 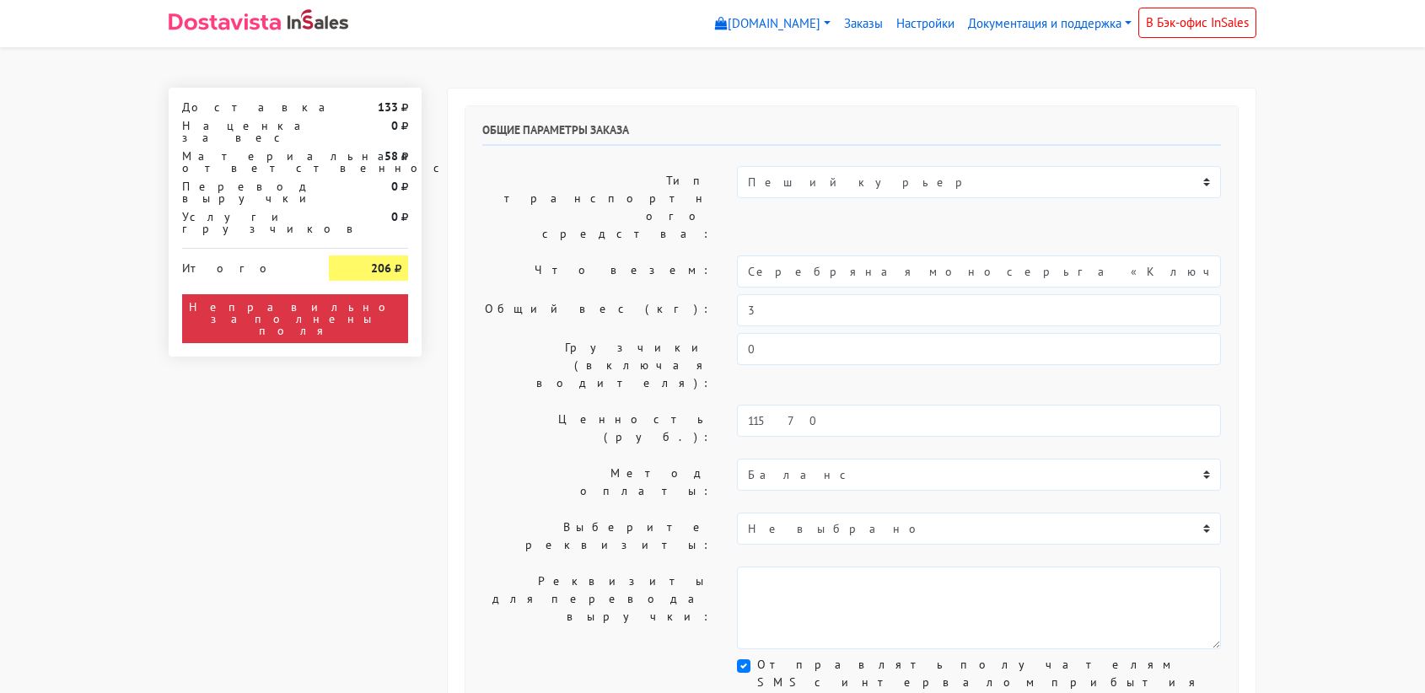 I want to click on strong: 133, so click(x=388, y=107).